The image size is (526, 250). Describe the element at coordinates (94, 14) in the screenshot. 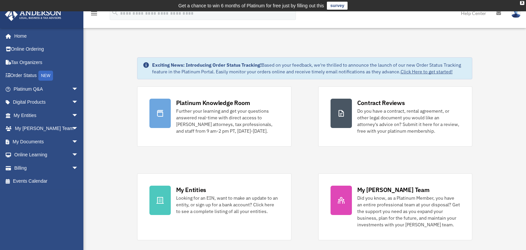

I see `a: menu` at that location.